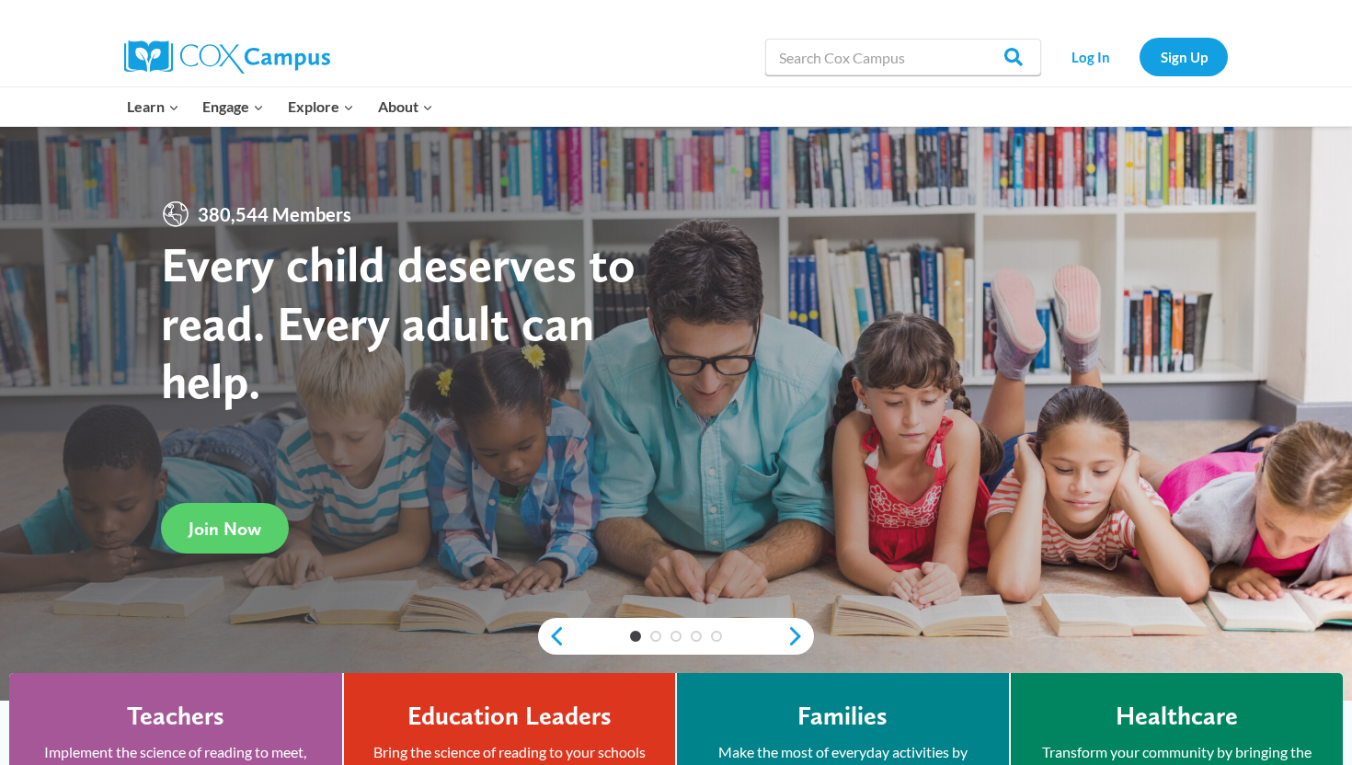  Describe the element at coordinates (676, 636) in the screenshot. I see `div: content slider buttons` at that location.